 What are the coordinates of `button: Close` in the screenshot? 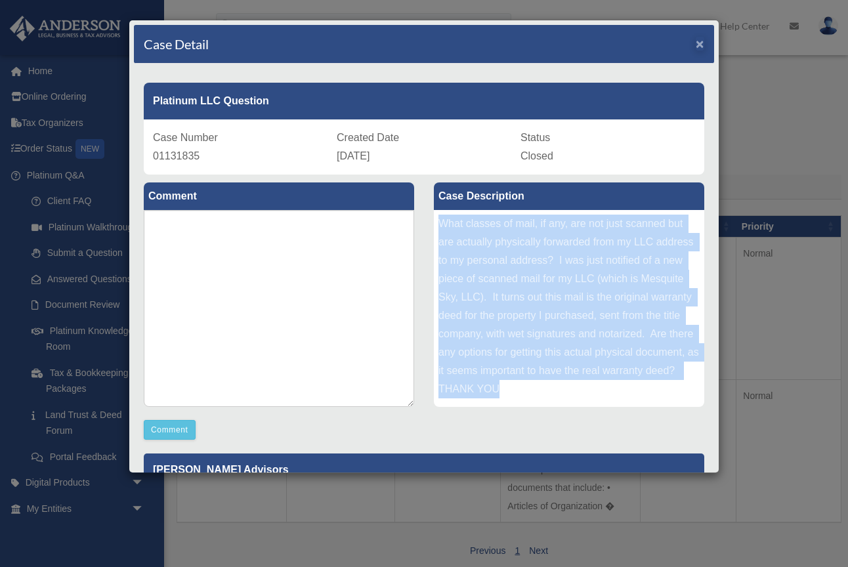 It's located at (699, 43).